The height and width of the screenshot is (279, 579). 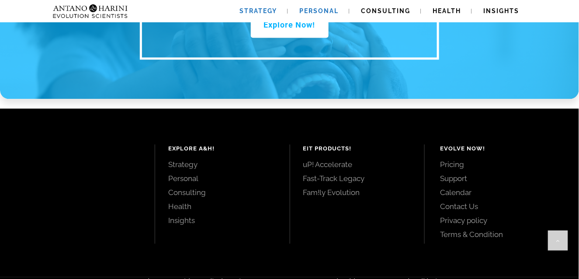 I want to click on a: Fam!ly Evolution, so click(x=357, y=192).